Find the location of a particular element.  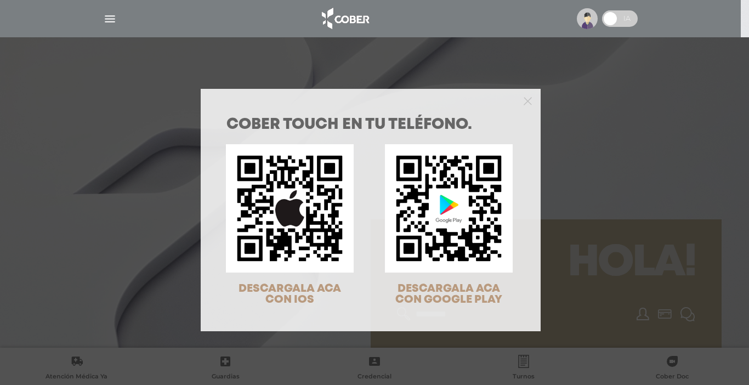

h1: COBER TOUCH en tu teléfono. is located at coordinates (371, 125).